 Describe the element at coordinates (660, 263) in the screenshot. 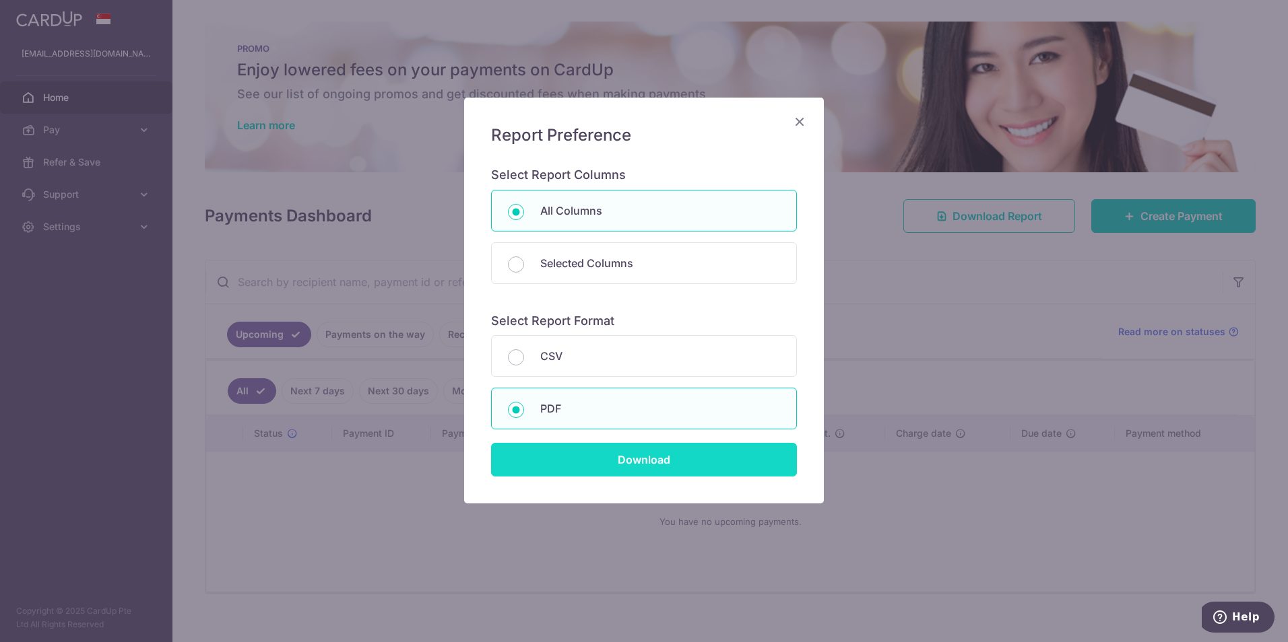

I see `p: Selected Columns` at that location.